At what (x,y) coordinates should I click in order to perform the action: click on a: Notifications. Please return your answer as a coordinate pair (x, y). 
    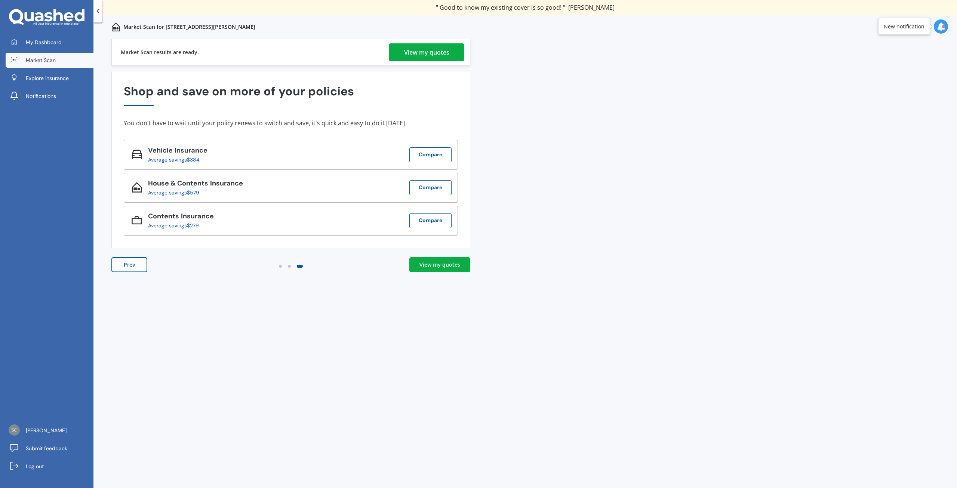
    Looking at the image, I should click on (49, 96).